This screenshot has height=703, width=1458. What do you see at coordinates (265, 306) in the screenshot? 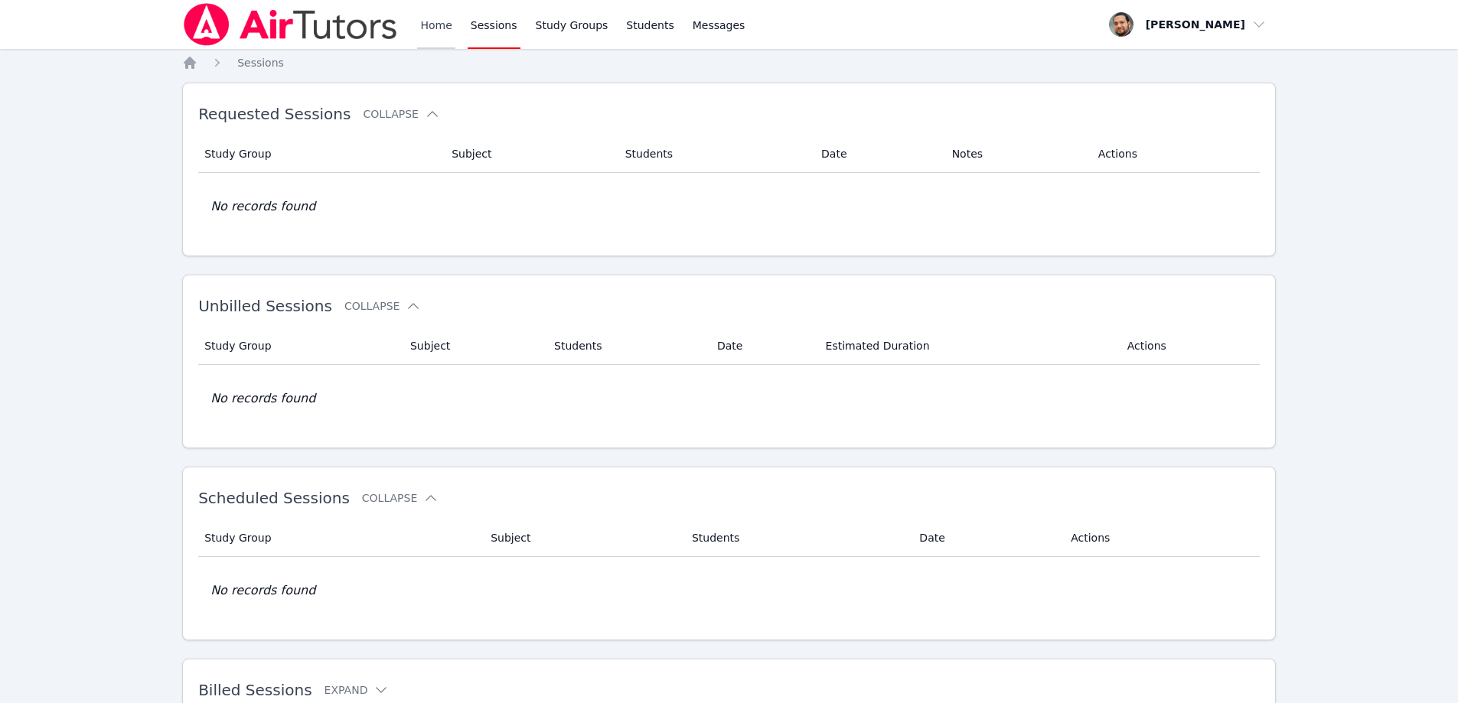
I see `span: Unbilled Sessions` at bounding box center [265, 306].